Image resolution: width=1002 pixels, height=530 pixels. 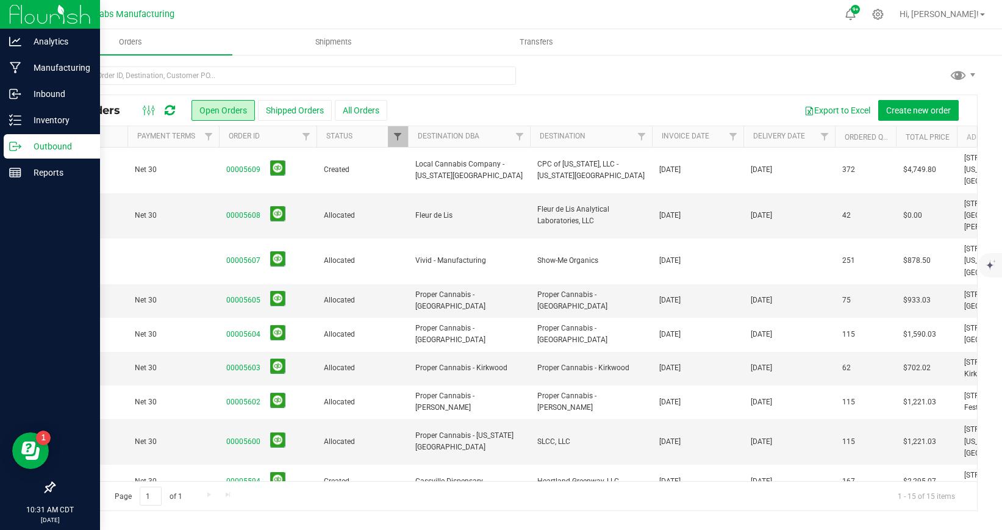 What do you see at coordinates (361, 110) in the screenshot?
I see `button: All Orders` at bounding box center [361, 110].